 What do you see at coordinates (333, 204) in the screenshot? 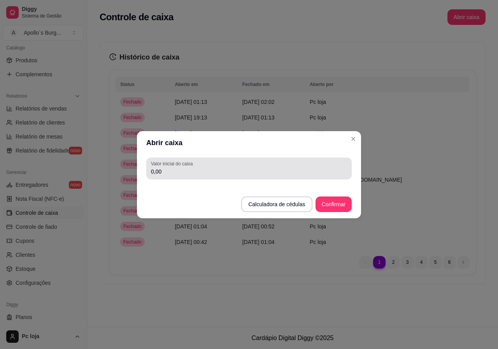
I see `button: Confirmar` at bounding box center [333, 204].